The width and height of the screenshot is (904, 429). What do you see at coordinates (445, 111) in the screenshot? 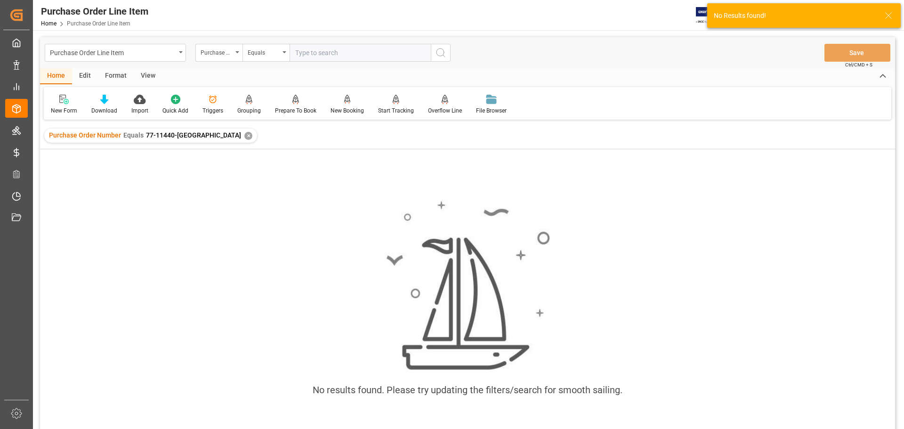
I see `div: Overflow Line` at bounding box center [445, 111].